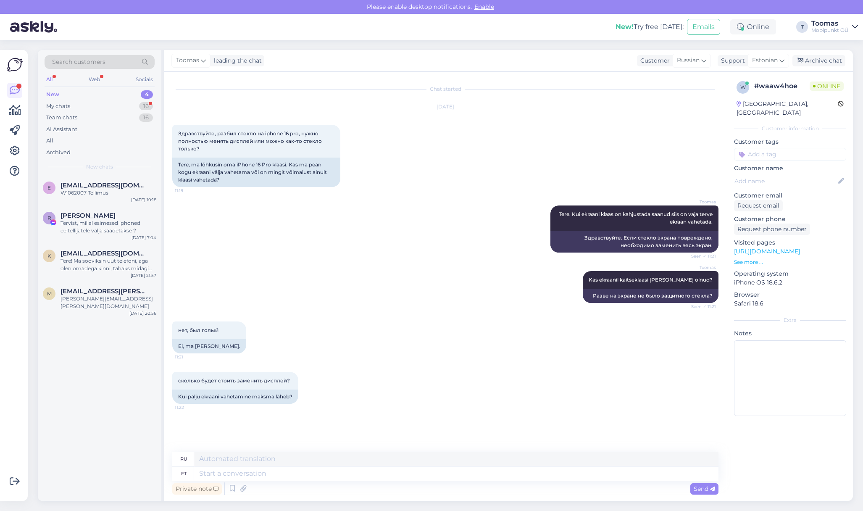  What do you see at coordinates (62, 118) in the screenshot?
I see `div: Team chats` at bounding box center [62, 118].